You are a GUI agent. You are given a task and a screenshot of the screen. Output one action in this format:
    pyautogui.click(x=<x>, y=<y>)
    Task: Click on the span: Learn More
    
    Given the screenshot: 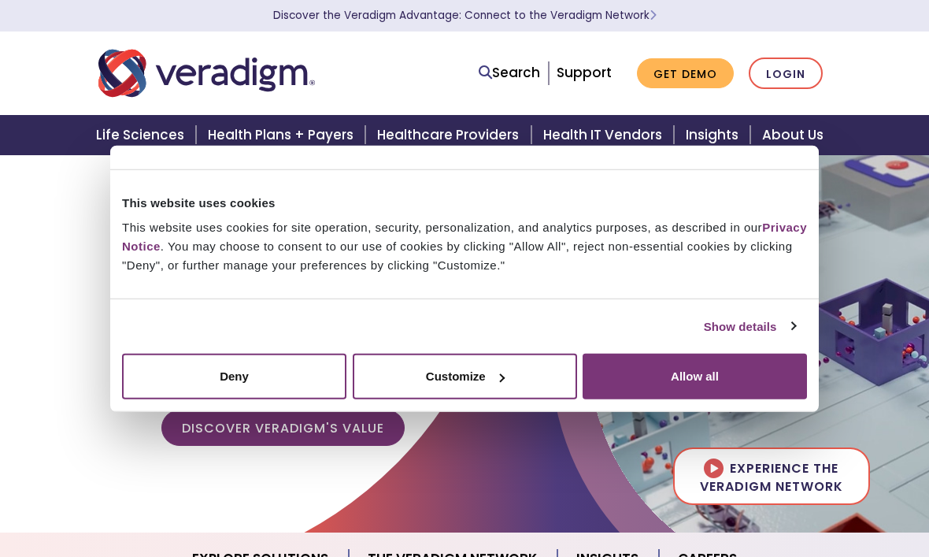 What is the action you would take?
    pyautogui.click(x=653, y=15)
    